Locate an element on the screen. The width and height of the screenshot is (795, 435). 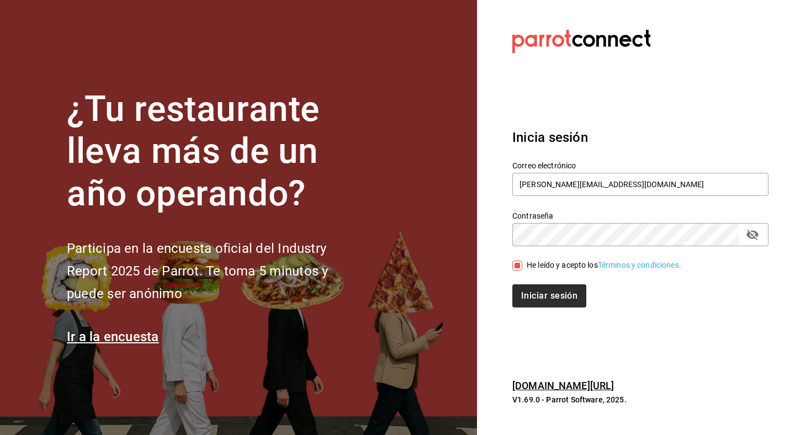
h2: Participa en la encuesta oficial del Industry Report 2025 de Parrot. Te toma 5 minutos y puede se... is located at coordinates (216, 271).